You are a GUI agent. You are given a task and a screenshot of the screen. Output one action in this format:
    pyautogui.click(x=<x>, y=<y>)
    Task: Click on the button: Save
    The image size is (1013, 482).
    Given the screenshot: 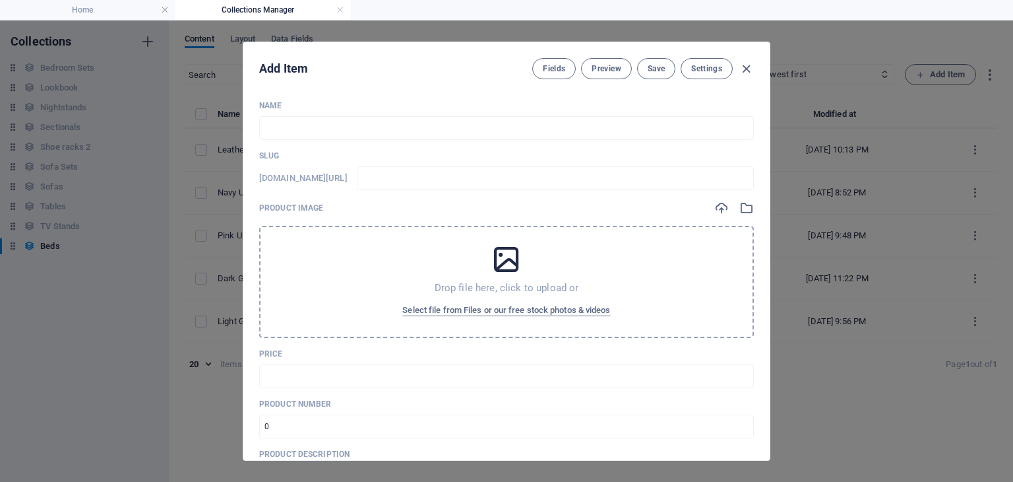 What is the action you would take?
    pyautogui.click(x=656, y=69)
    